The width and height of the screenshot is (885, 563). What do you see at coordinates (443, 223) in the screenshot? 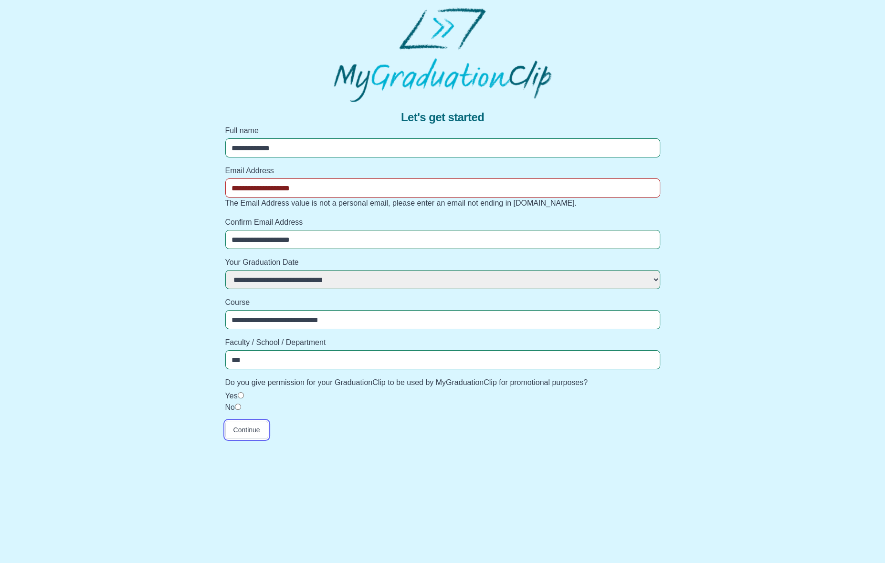
I see `label: Confirm Email Address` at bounding box center [443, 223].